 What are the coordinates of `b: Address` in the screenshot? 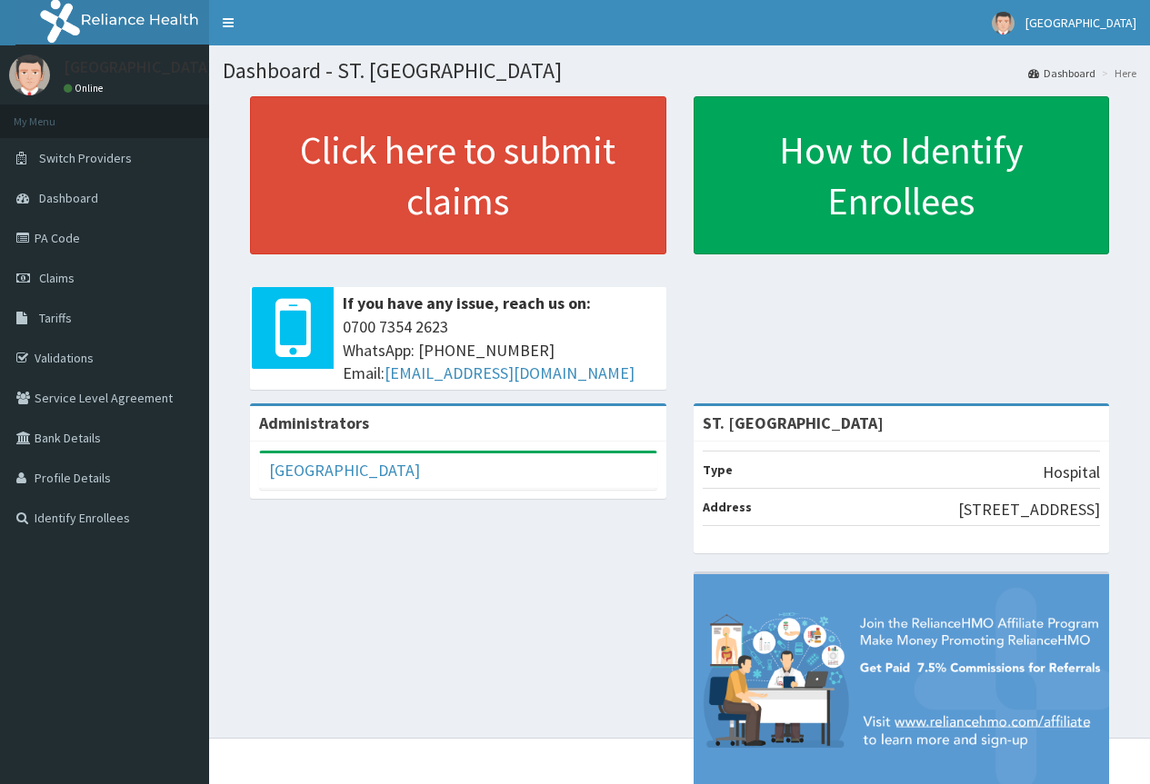 It's located at (727, 507).